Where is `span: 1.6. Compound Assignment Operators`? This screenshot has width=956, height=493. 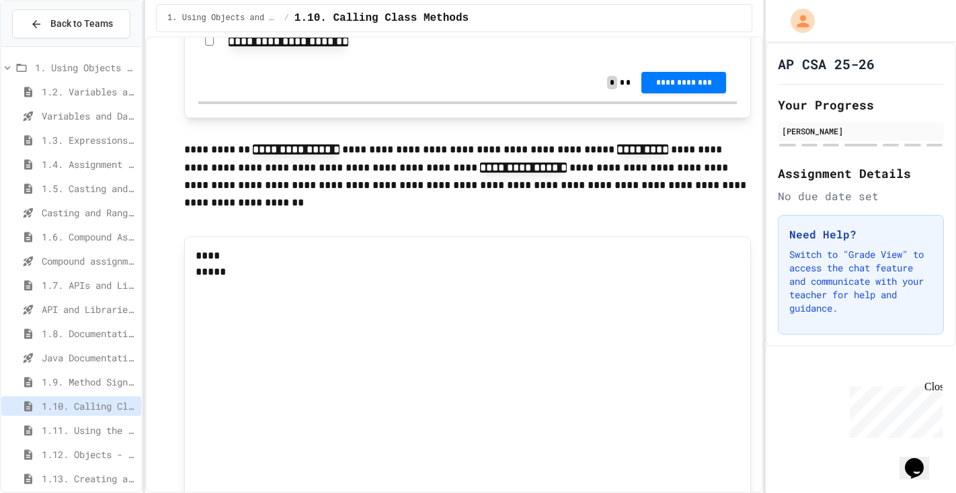 span: 1.6. Compound Assignment Operators is located at coordinates (89, 237).